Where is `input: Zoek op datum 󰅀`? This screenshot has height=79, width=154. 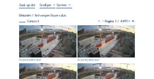 input: Zoek op datum 󰅀 is located at coordinates (27, 5).